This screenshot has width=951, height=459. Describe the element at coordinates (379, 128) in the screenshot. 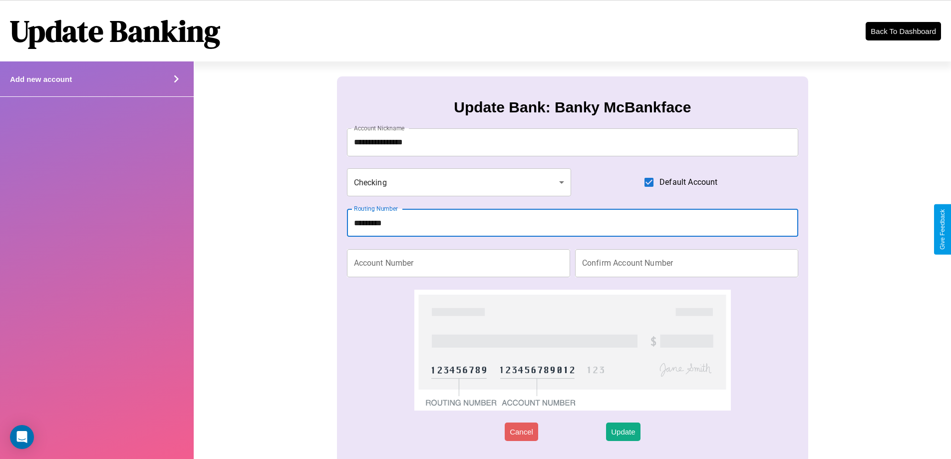

I see `label: Account Nickname` at that location.